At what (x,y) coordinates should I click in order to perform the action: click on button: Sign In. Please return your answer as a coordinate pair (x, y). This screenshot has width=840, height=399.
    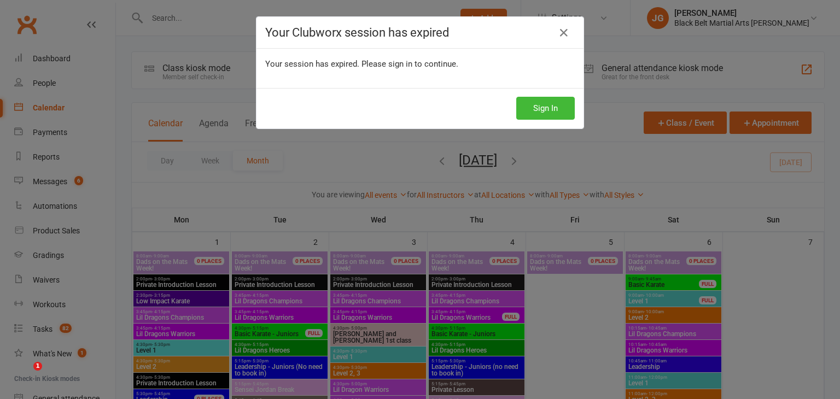
    Looking at the image, I should click on (545, 108).